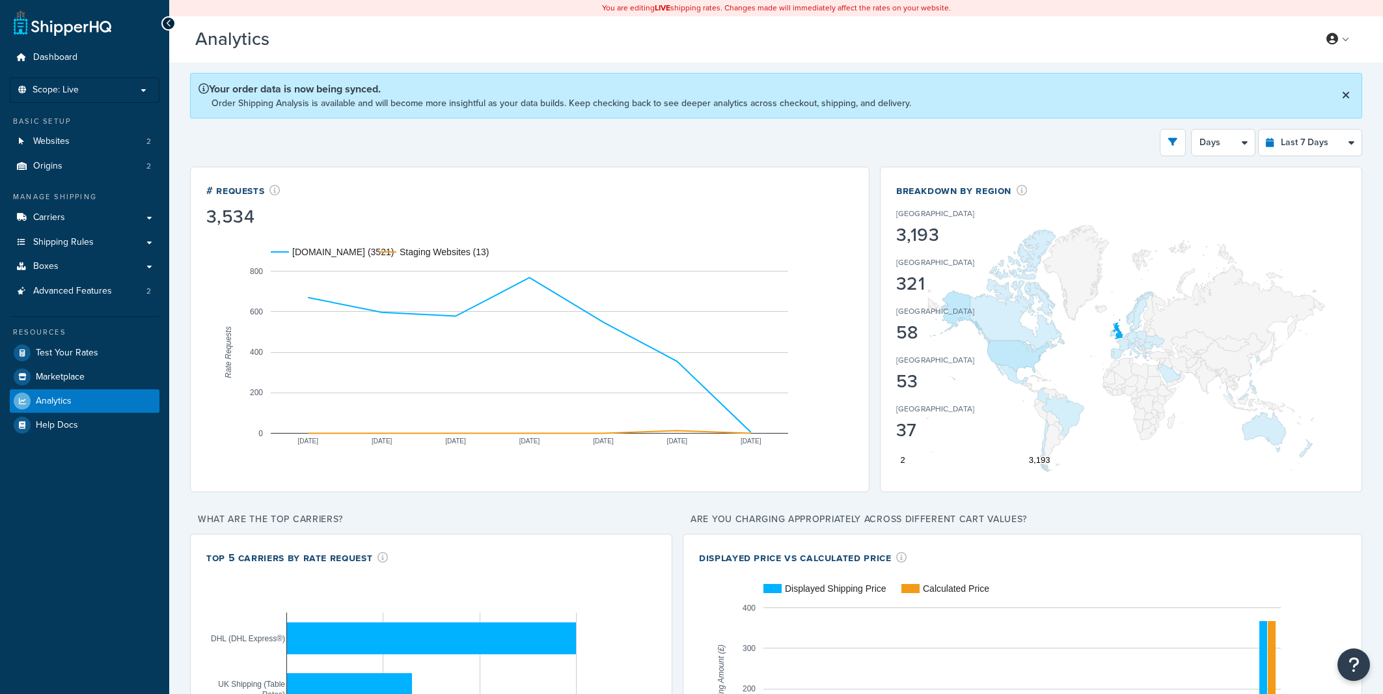 The width and height of the screenshot is (1383, 694). Describe the element at coordinates (72, 291) in the screenshot. I see `span: Advanced Features` at that location.